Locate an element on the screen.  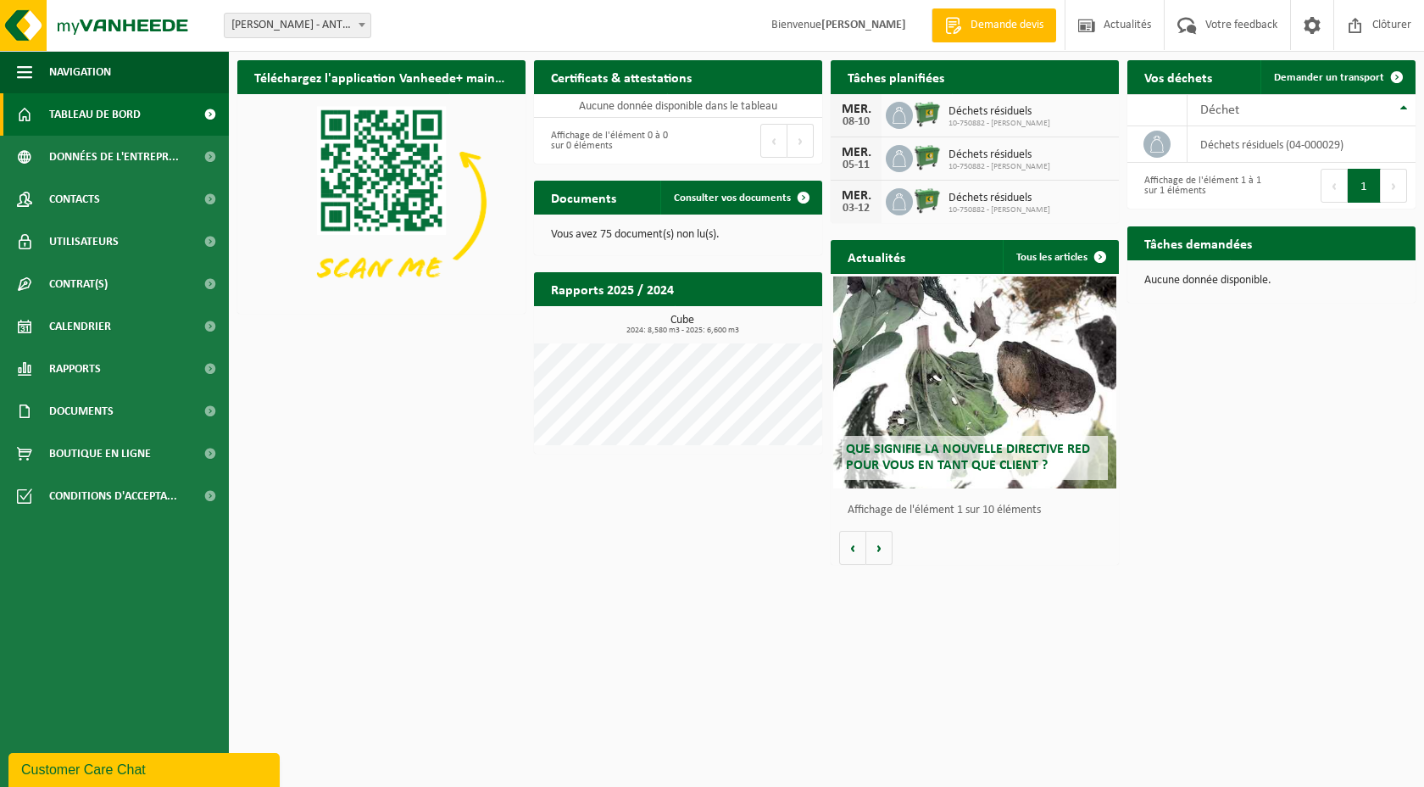
div: Affichage de l'élément 0 à 0 sur 0 éléments is located at coordinates (606, 141).